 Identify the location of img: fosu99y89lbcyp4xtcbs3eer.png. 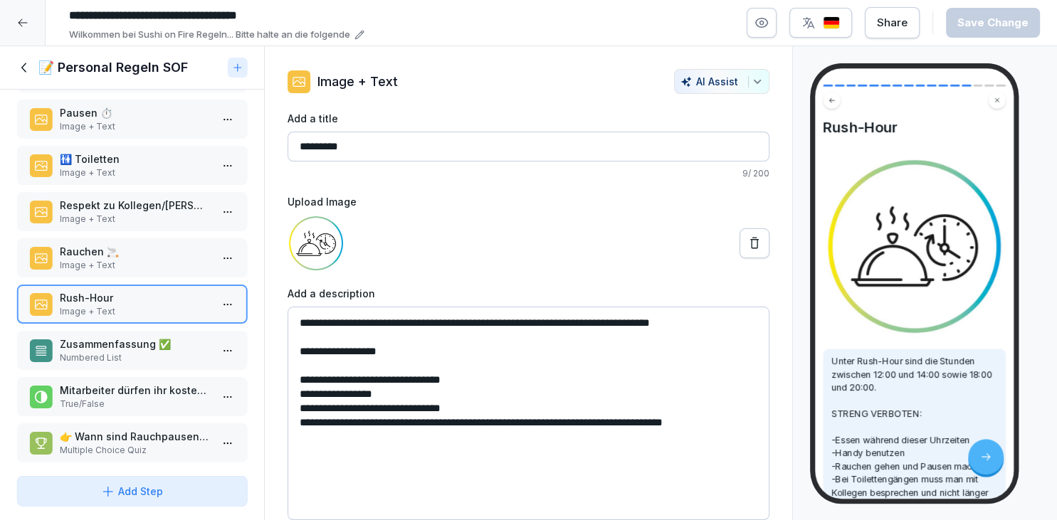
(316, 243).